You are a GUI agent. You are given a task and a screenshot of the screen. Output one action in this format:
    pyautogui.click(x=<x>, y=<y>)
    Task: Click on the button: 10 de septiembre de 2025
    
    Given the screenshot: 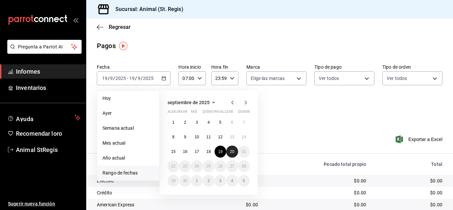 What is the action you would take?
    pyautogui.click(x=197, y=137)
    